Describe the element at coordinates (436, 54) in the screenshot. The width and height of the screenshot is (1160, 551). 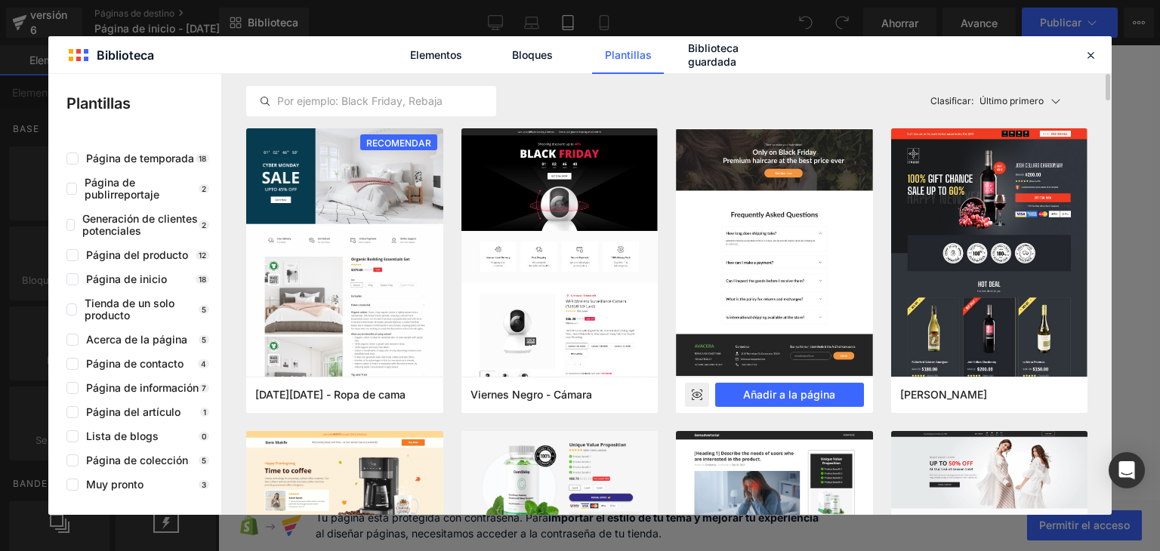
I see `font: Elementos` at that location.